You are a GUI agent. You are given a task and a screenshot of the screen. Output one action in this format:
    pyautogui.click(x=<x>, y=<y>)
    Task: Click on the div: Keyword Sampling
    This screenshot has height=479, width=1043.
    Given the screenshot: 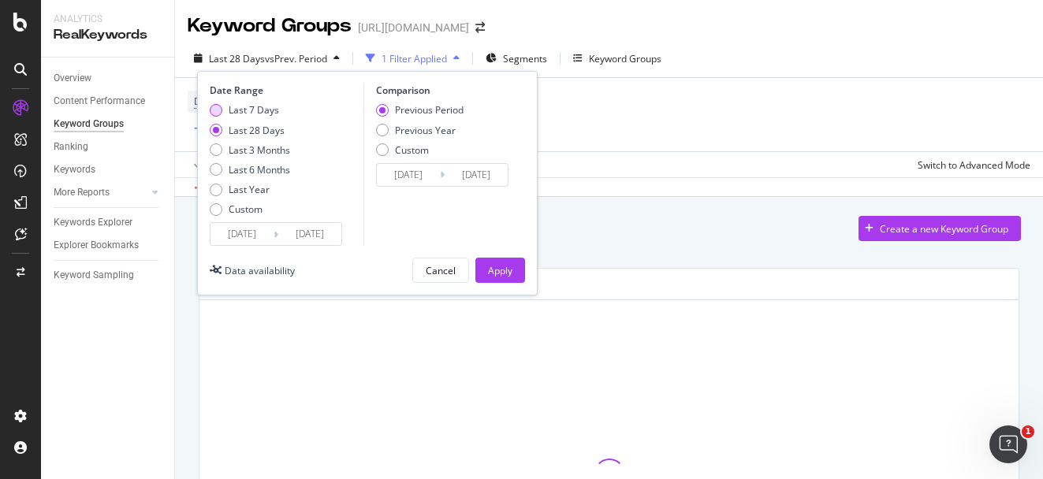 What is the action you would take?
    pyautogui.click(x=94, y=275)
    